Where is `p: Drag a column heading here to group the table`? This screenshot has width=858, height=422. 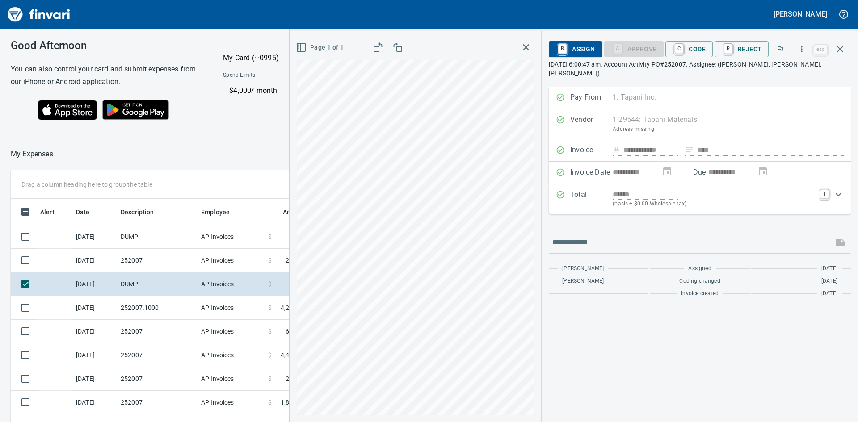 p: Drag a column heading here to group the table is located at coordinates (87, 185).